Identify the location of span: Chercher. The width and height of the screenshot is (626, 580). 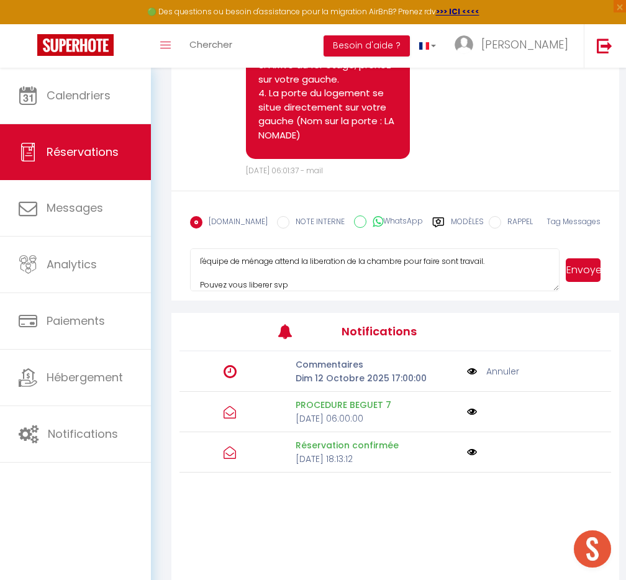
(211, 44).